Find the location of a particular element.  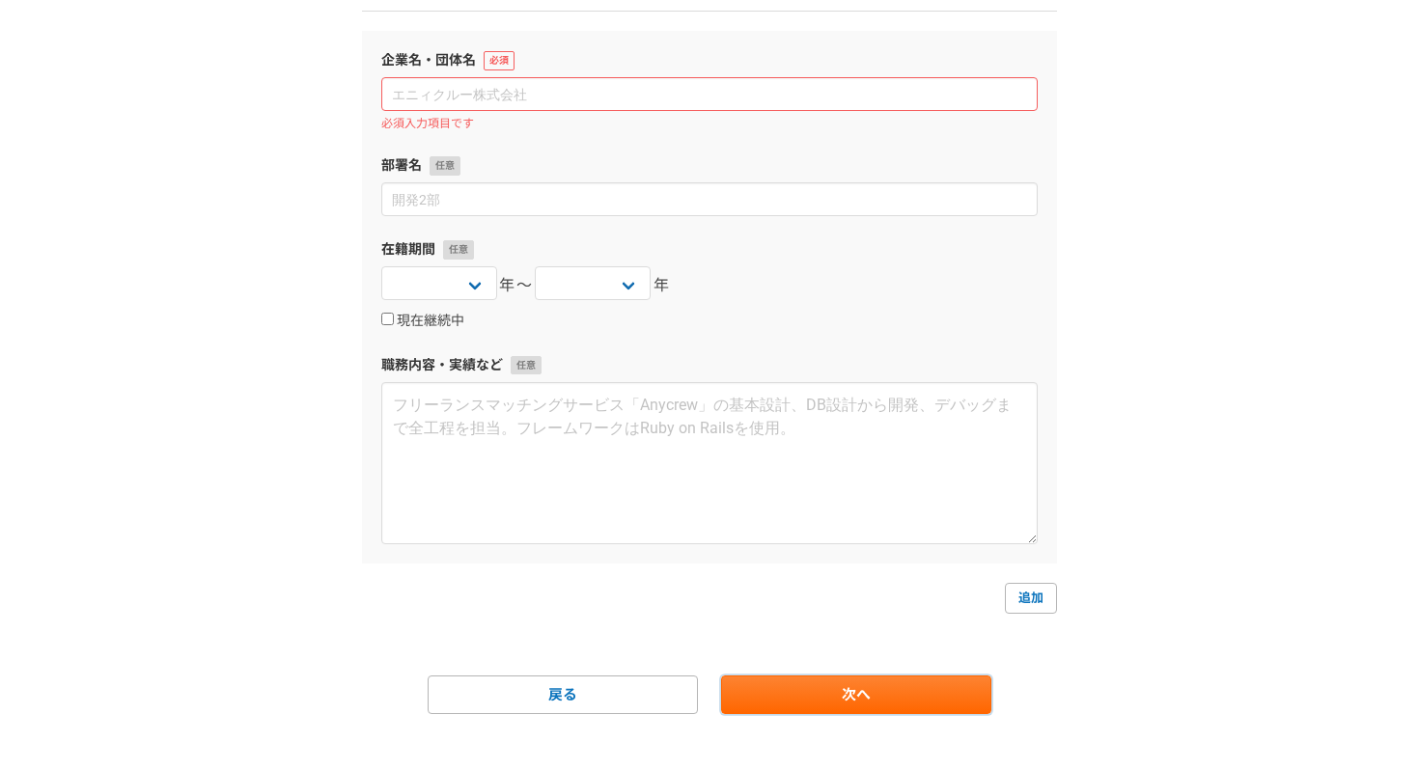

input: 開発2部 is located at coordinates (710, 199).